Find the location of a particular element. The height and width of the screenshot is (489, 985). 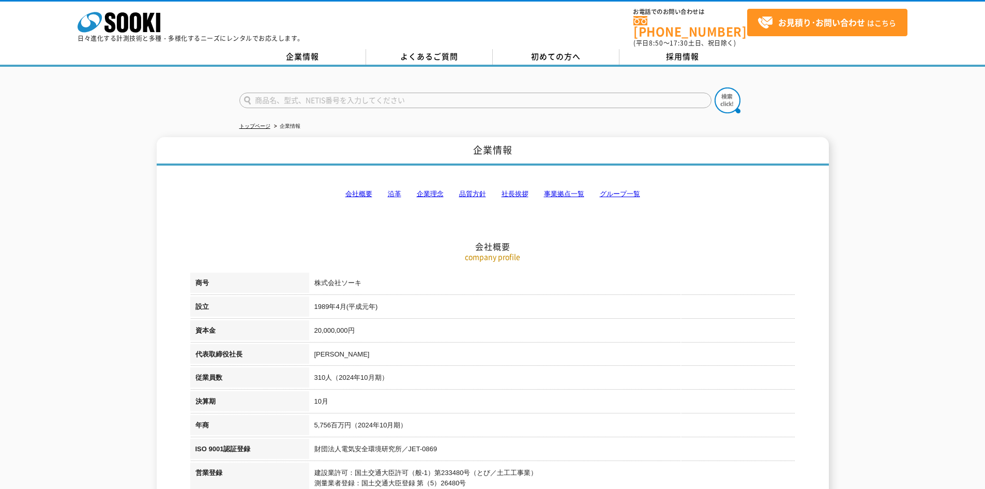

span: お電話でのお問い合わせは is located at coordinates (690, 12).